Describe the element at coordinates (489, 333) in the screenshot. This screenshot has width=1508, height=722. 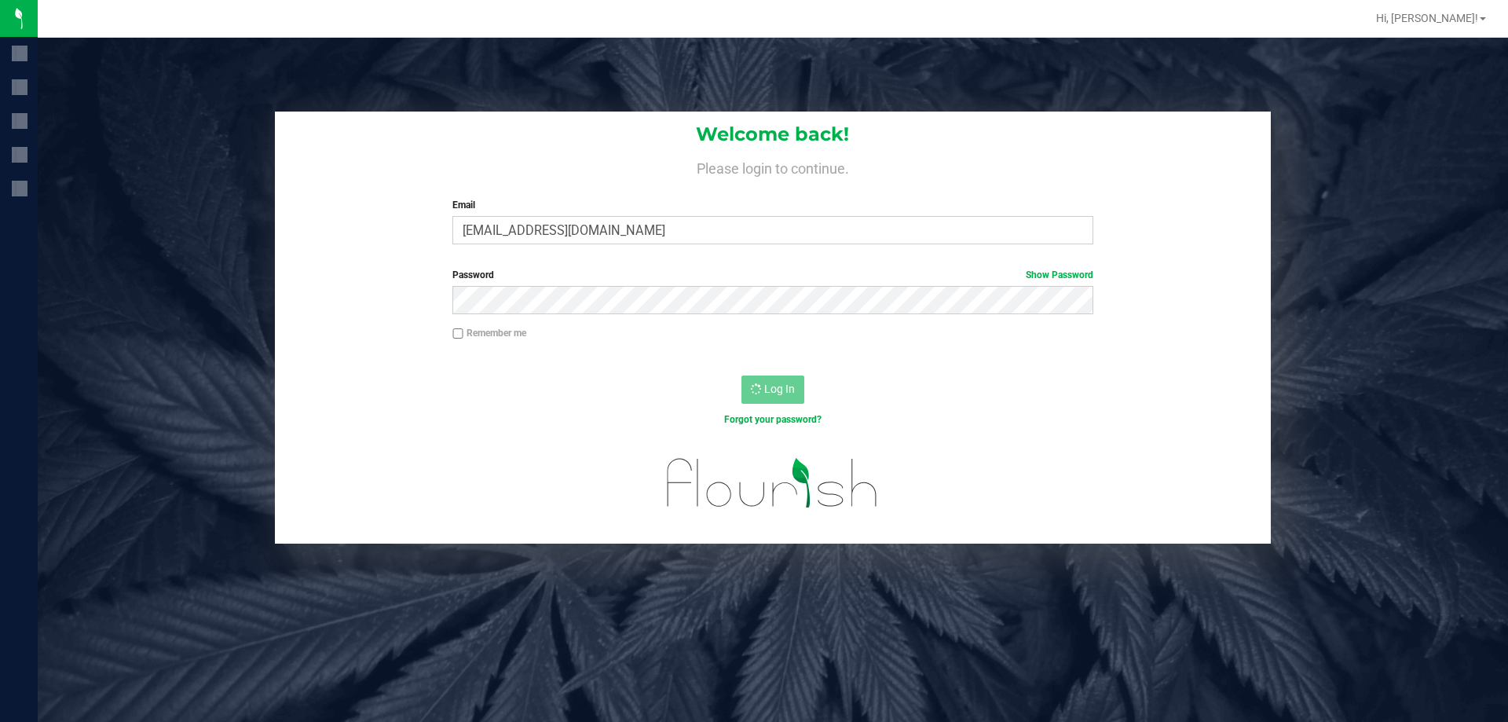
I see `label: Remember me` at that location.